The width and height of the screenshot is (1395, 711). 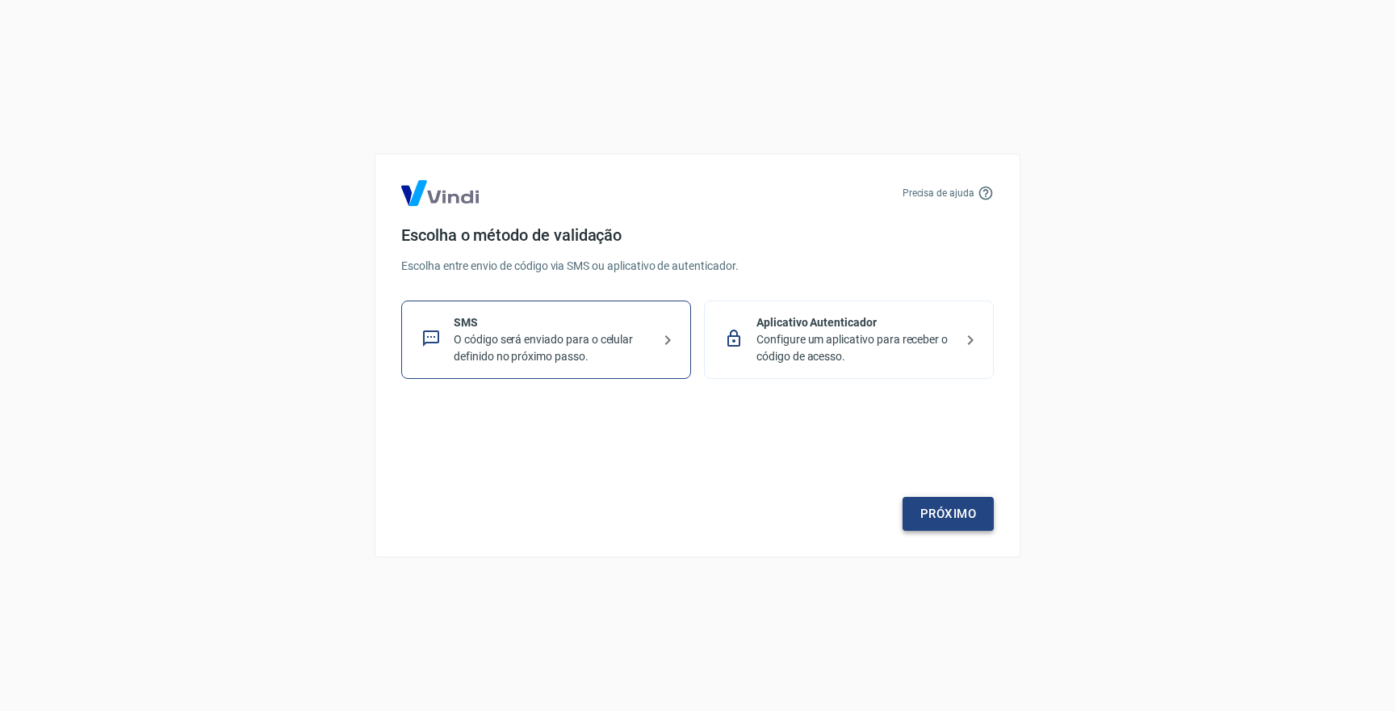 I want to click on p: Precisa de ajuda, so click(x=938, y=193).